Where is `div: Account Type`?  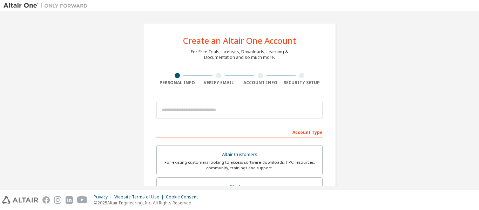 div: Account Type is located at coordinates (239, 132).